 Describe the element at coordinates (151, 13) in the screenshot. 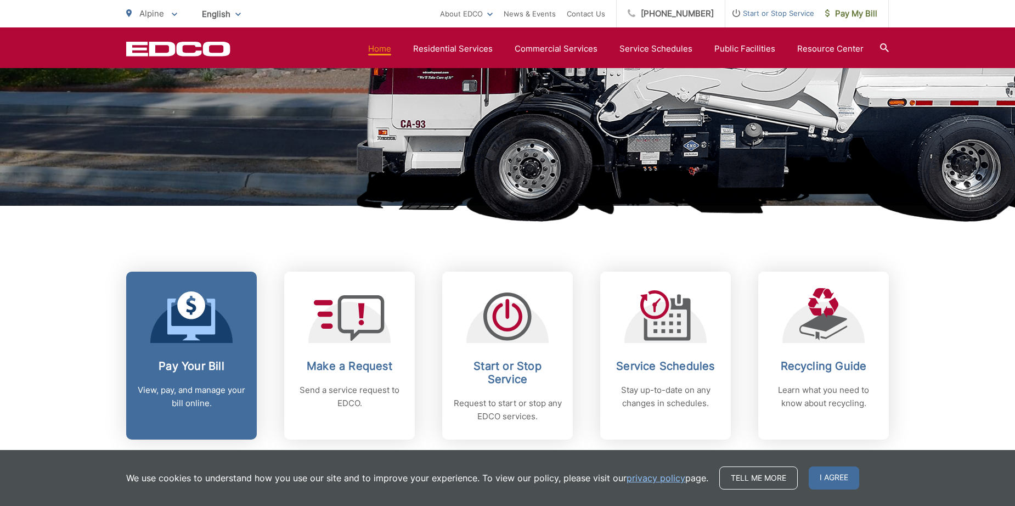

I see `span: Alpine` at that location.